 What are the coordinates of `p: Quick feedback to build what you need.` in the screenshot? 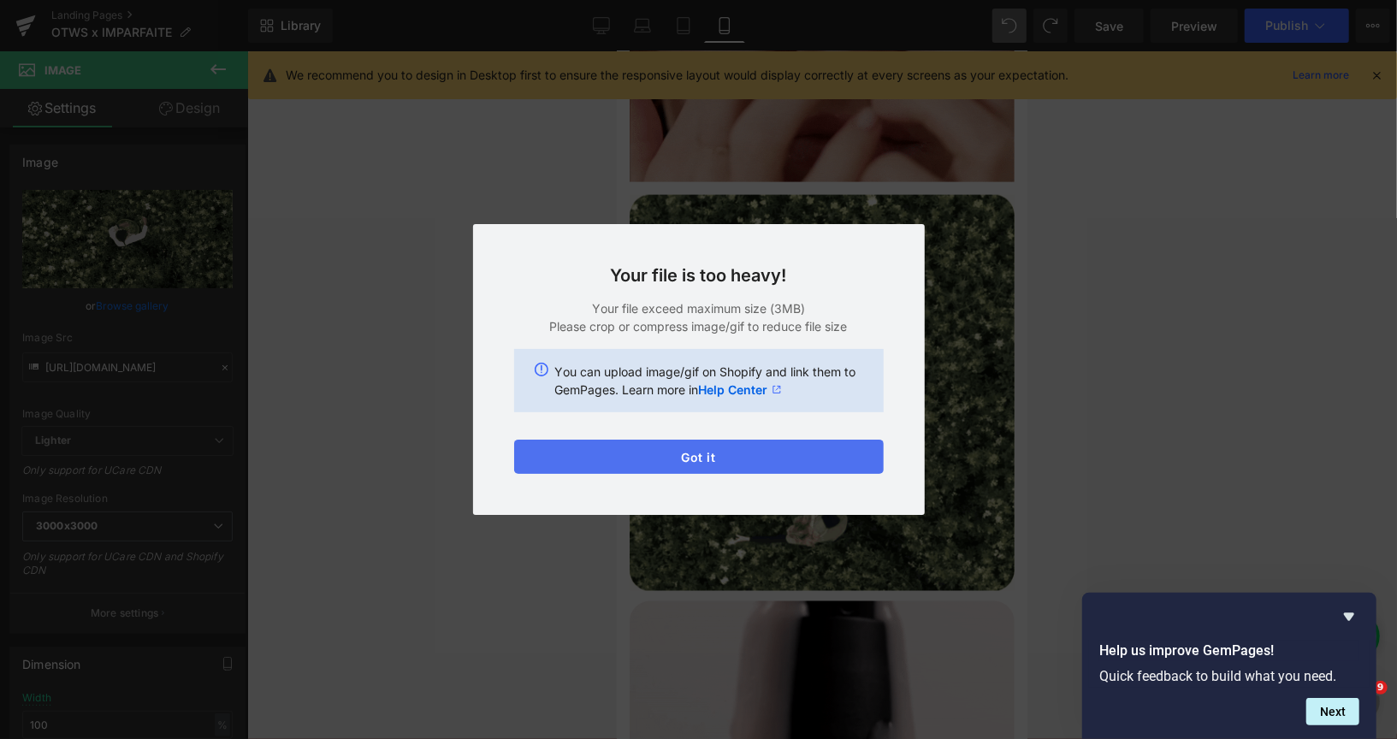 It's located at (1229, 676).